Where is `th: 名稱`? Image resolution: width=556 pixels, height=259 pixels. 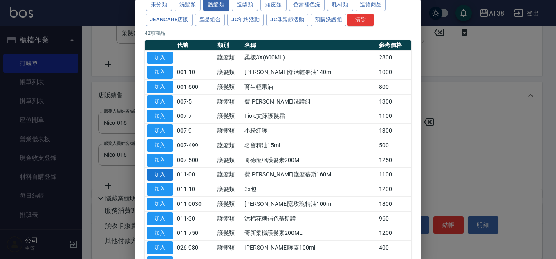
th: 名稱 is located at coordinates (309, 45).